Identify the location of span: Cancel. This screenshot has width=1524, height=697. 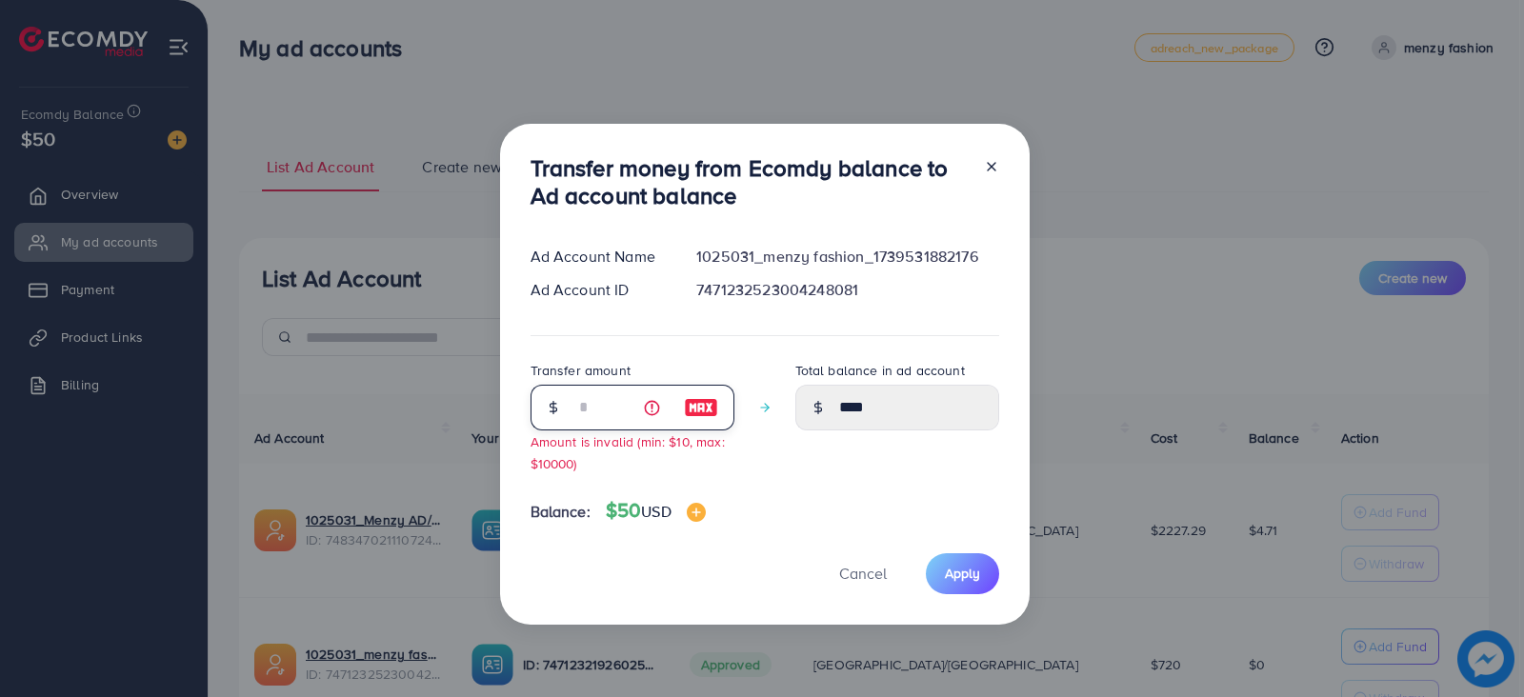
(863, 574).